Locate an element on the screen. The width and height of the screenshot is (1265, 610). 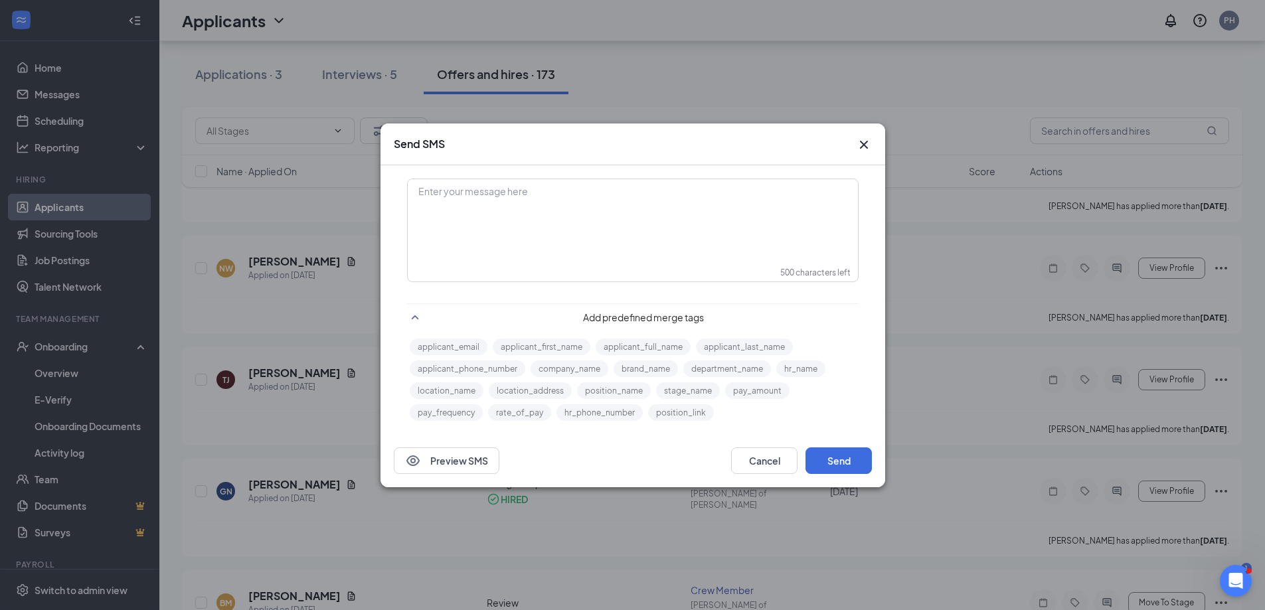
svg: Eye is located at coordinates (413, 461).